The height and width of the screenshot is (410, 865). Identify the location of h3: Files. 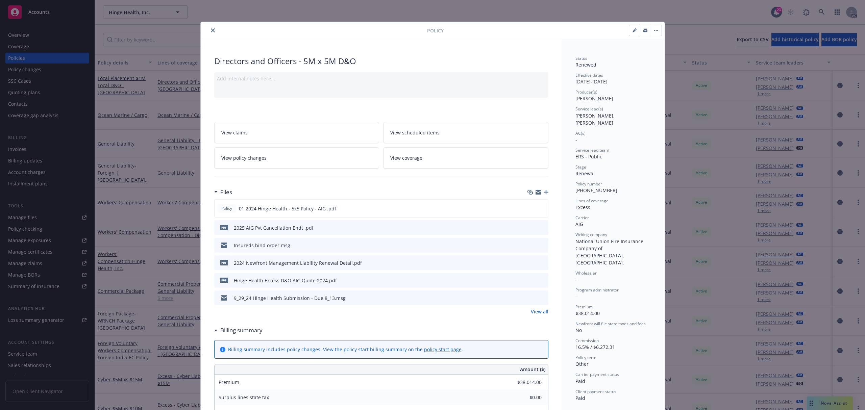
(226, 192).